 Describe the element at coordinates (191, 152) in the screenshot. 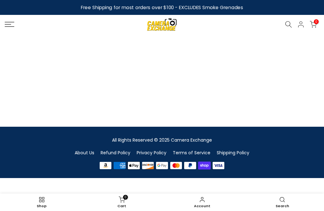

I see `a: Terms of Service` at that location.